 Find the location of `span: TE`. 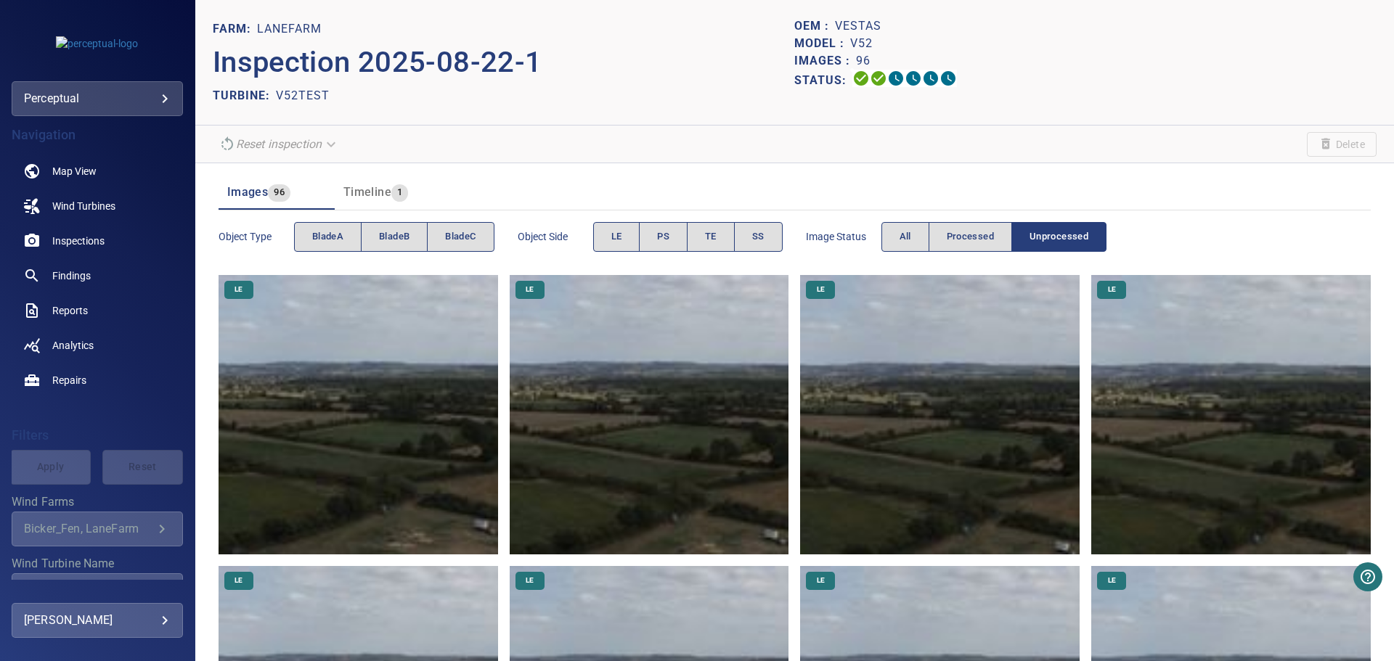

span: TE is located at coordinates (711, 237).